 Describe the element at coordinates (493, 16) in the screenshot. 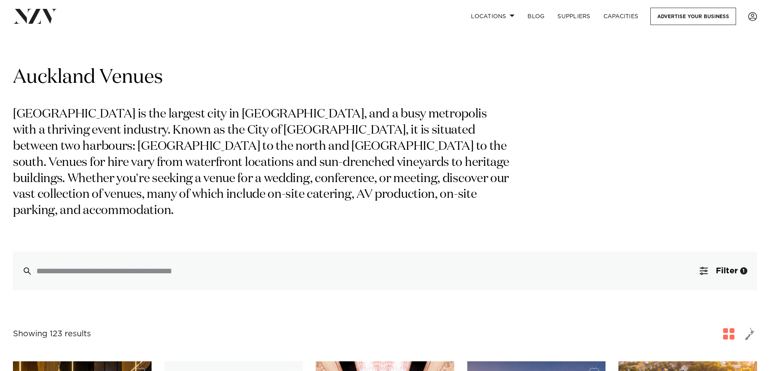

I see `a: Locations` at that location.